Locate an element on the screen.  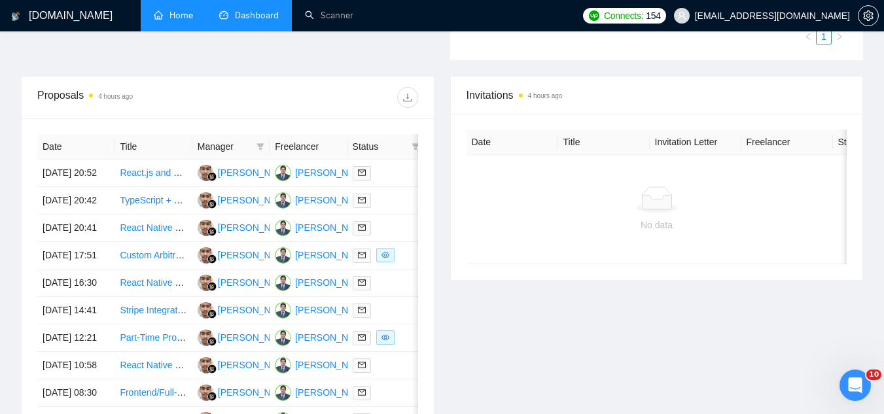
a: Frontend/Full-Stack Developer Needed to Complete a Web App (Marketplace-Style Platform) is located at coordinates (308, 393).